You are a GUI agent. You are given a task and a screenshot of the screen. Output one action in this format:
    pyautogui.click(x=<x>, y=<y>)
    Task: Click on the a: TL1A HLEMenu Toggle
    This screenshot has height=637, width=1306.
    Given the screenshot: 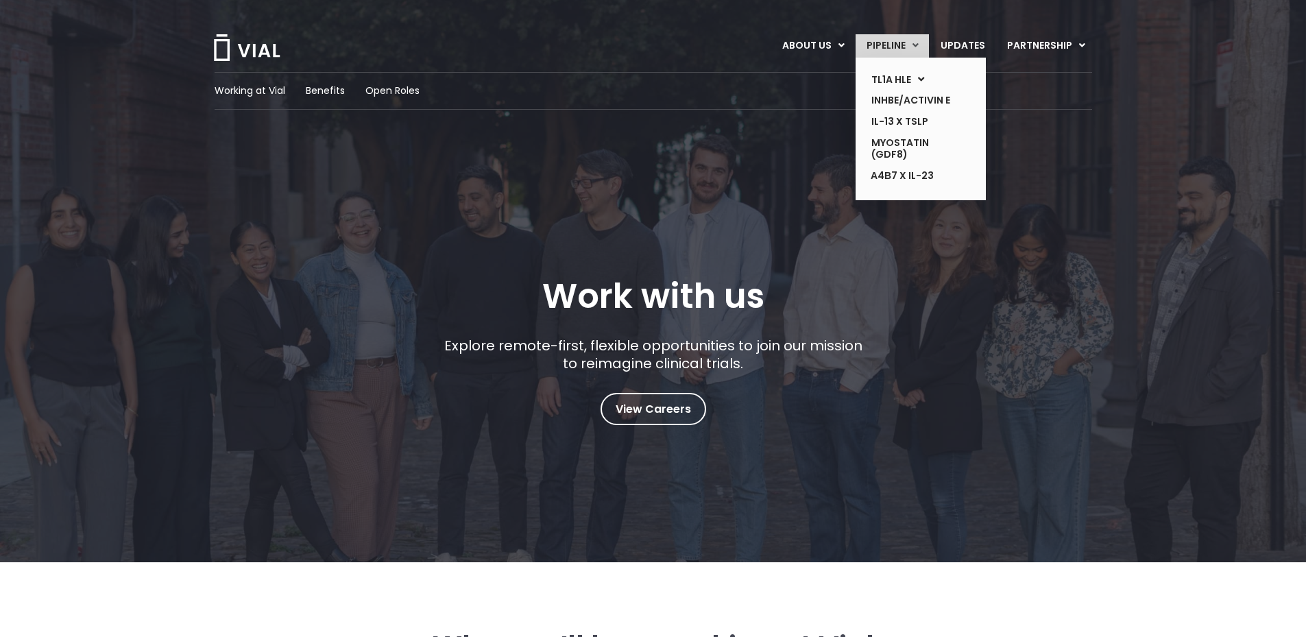 What is the action you would take?
    pyautogui.click(x=910, y=80)
    